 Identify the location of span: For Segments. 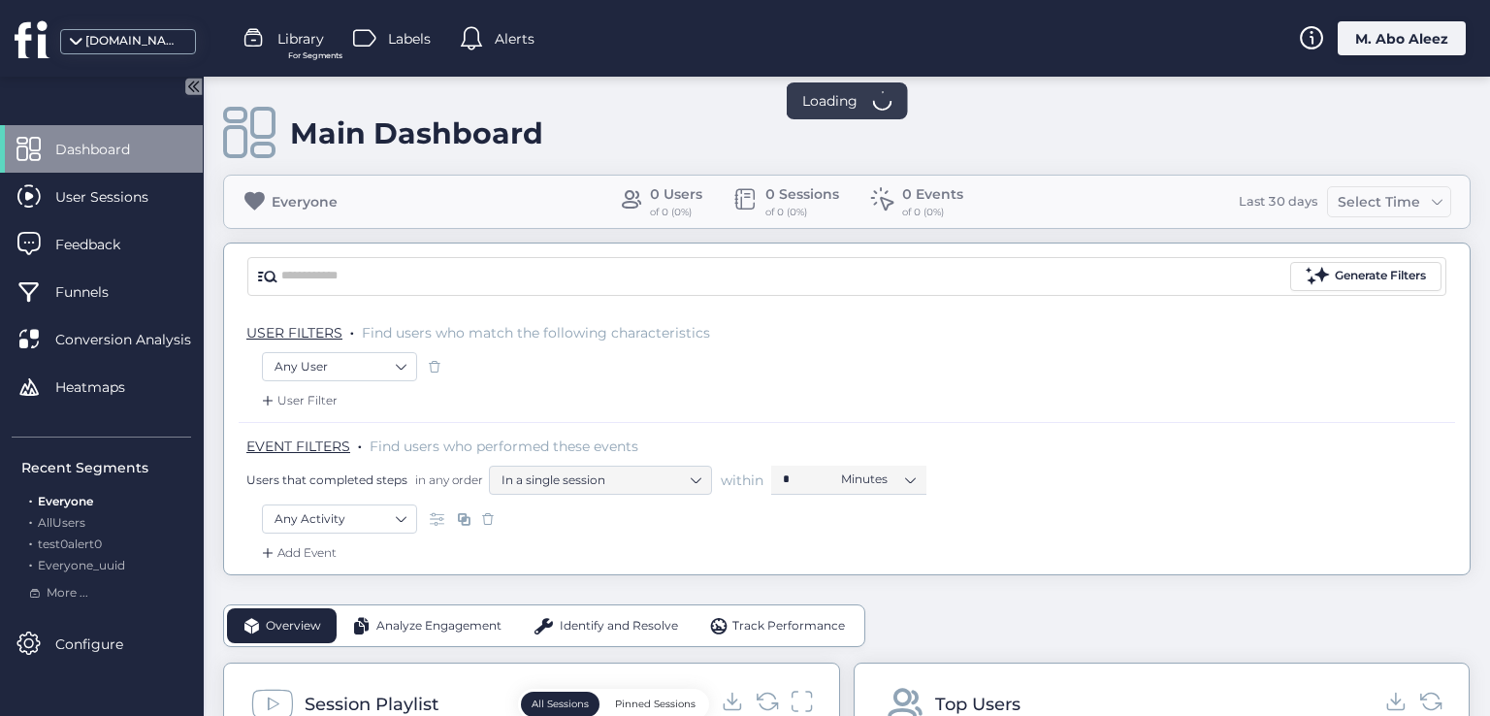
(315, 55).